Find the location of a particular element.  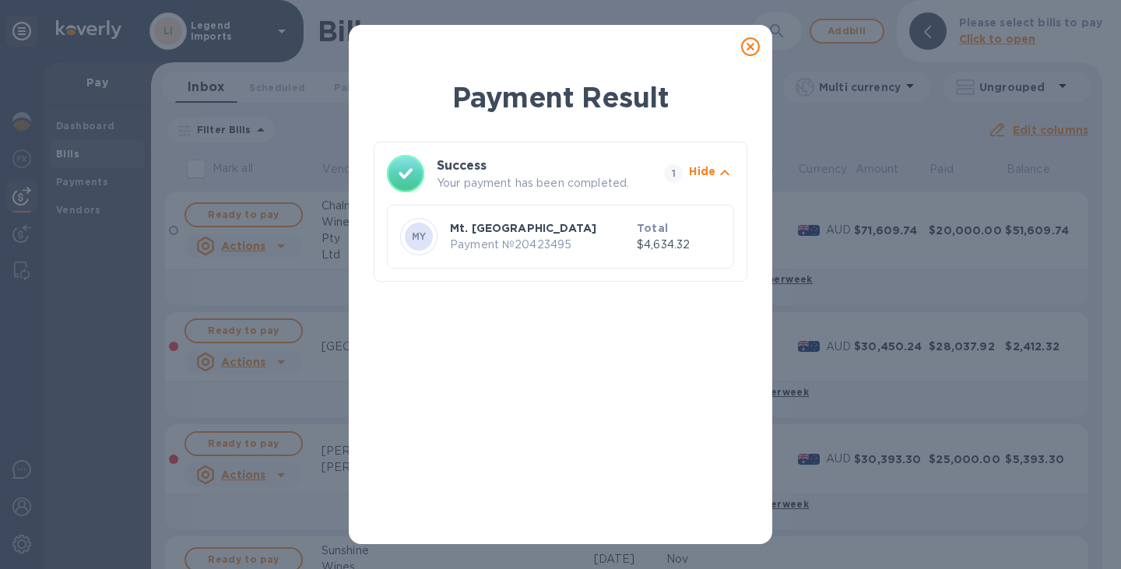

b: MY is located at coordinates (419, 236).